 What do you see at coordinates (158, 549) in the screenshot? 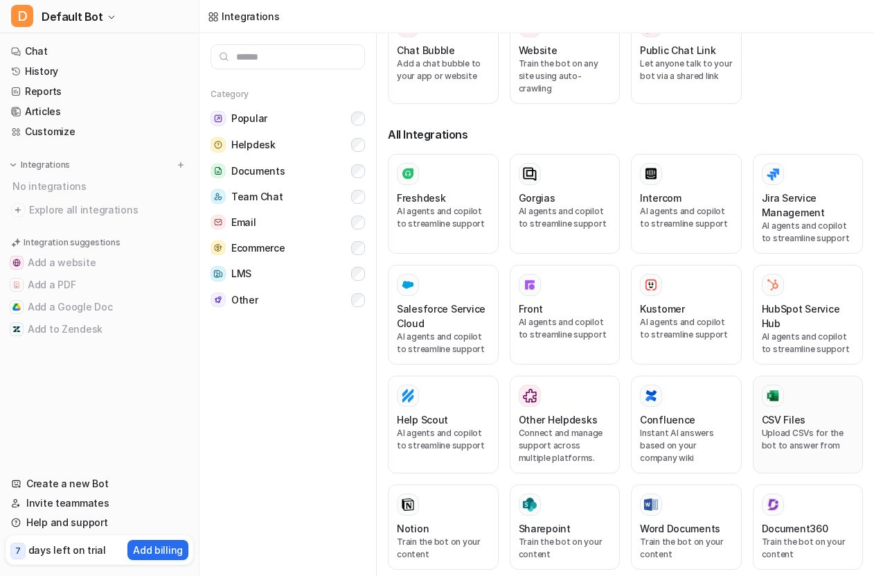
I see `button: Add billing` at bounding box center [158, 549].